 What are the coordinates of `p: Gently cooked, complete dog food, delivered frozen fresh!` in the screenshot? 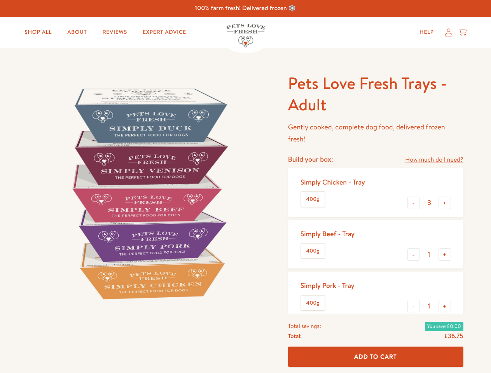 It's located at (376, 133).